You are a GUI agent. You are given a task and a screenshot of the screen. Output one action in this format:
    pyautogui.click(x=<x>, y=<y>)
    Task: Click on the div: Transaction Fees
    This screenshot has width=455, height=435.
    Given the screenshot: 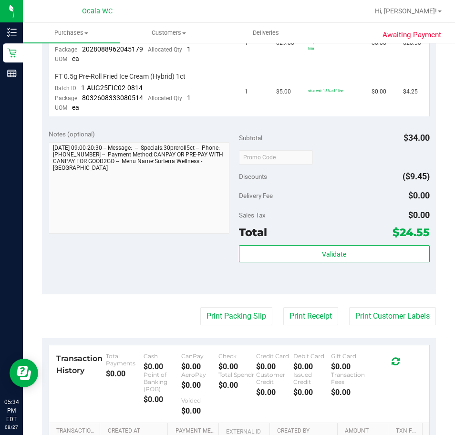 What is the action you would take?
    pyautogui.click(x=349, y=378)
    